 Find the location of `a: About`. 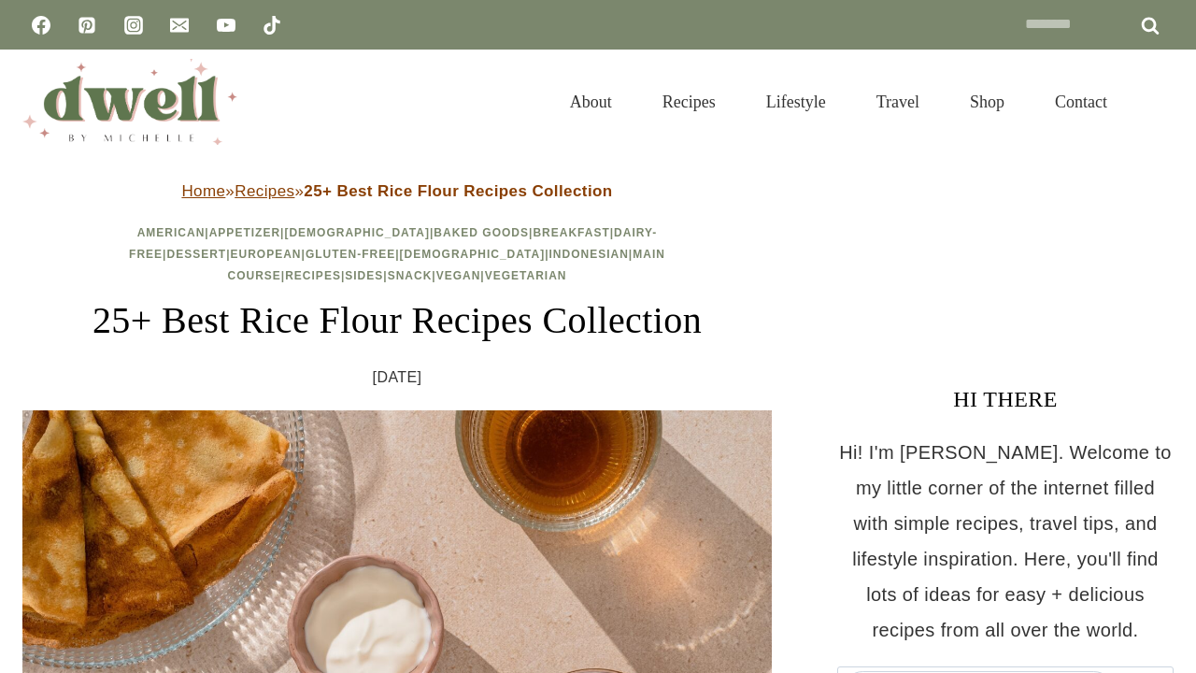

a: About is located at coordinates (590, 102).